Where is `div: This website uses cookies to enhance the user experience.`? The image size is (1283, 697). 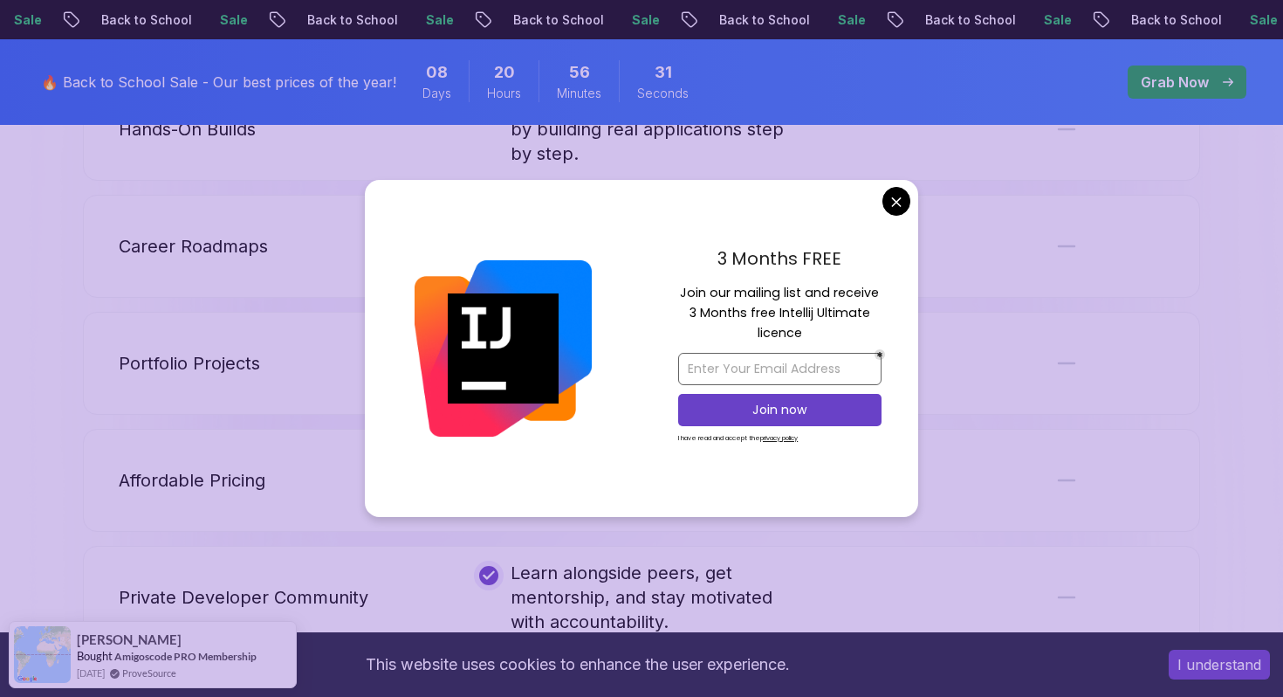
div: This website uses cookies to enhance the user experience. is located at coordinates (578, 664).